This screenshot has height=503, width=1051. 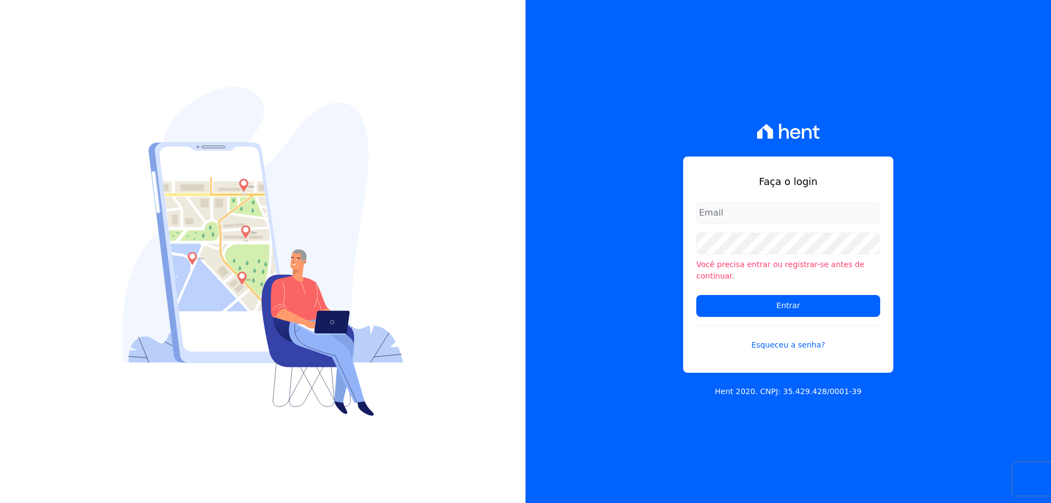 I want to click on h1: Faça o login, so click(x=788, y=181).